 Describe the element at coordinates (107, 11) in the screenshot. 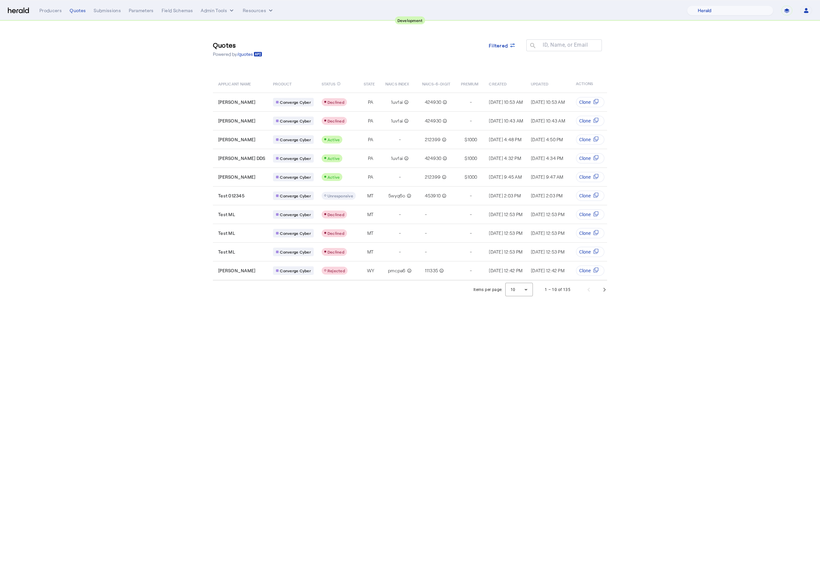

I see `div: Submissions` at that location.